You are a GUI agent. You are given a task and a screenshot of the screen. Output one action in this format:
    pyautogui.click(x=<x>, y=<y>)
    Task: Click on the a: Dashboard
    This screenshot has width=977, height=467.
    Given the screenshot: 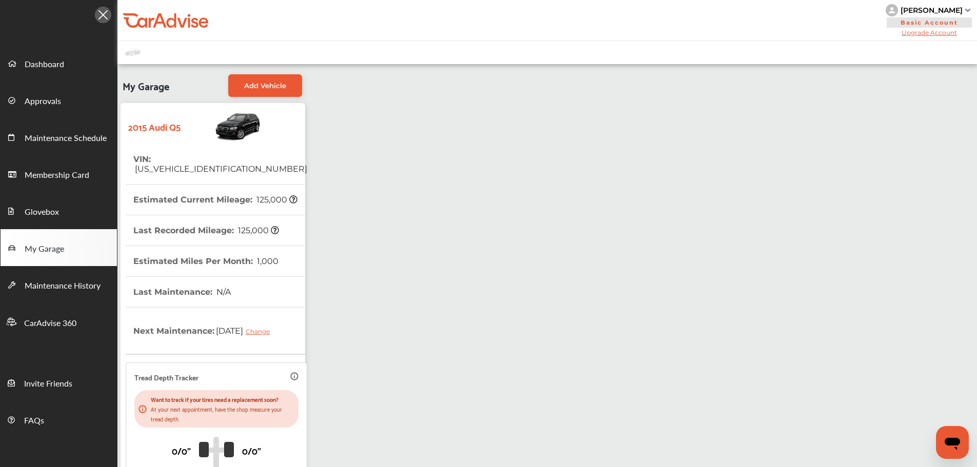 What is the action you would take?
    pyautogui.click(x=58, y=63)
    